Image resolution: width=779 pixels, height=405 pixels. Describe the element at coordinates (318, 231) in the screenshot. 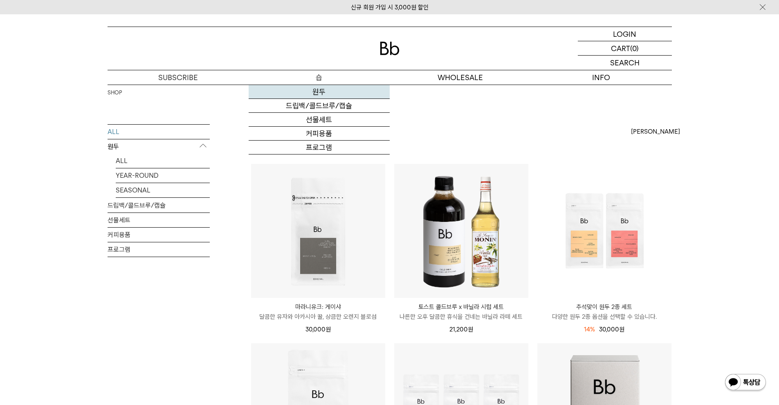

I see `img: 마라니유크: 게이샤` at that location.